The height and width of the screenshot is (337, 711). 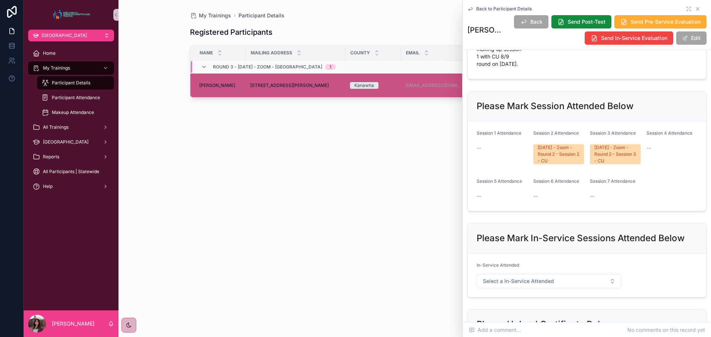 What do you see at coordinates (71, 157) in the screenshot?
I see `a: Reports` at bounding box center [71, 157].